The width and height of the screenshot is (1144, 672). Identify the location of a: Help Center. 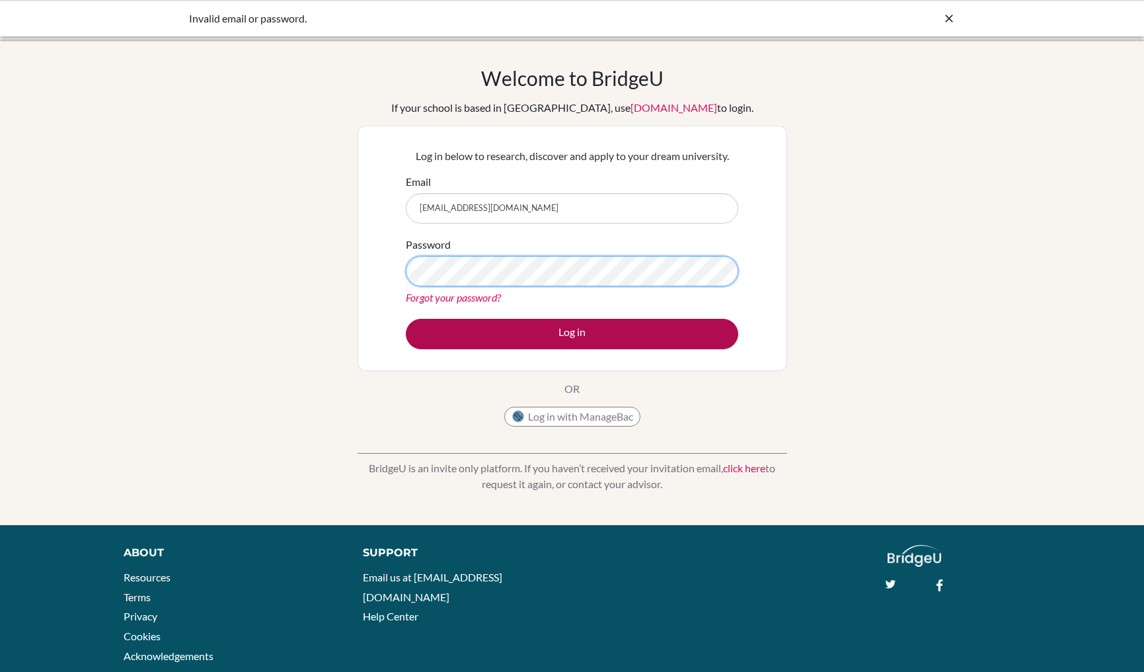
(391, 616).